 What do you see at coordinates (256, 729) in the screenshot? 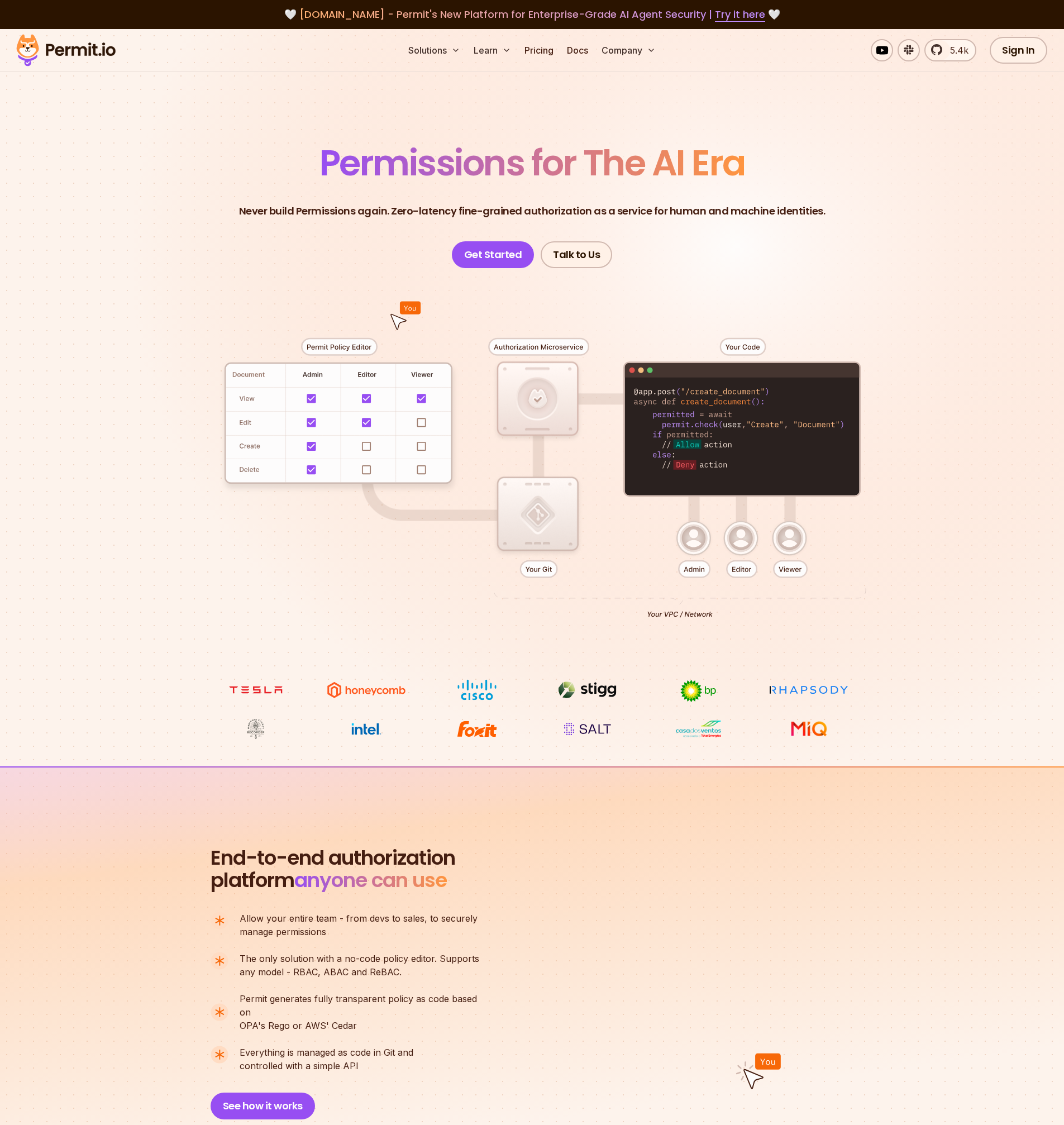
I see `img: Maricopa County Recorder\'s Office` at bounding box center [256, 729].